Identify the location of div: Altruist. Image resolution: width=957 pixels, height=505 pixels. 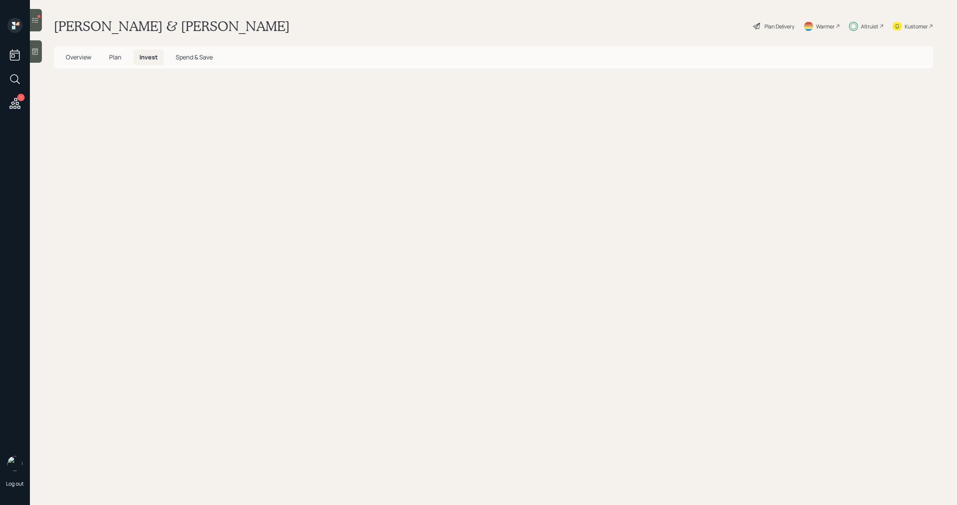
(870, 26).